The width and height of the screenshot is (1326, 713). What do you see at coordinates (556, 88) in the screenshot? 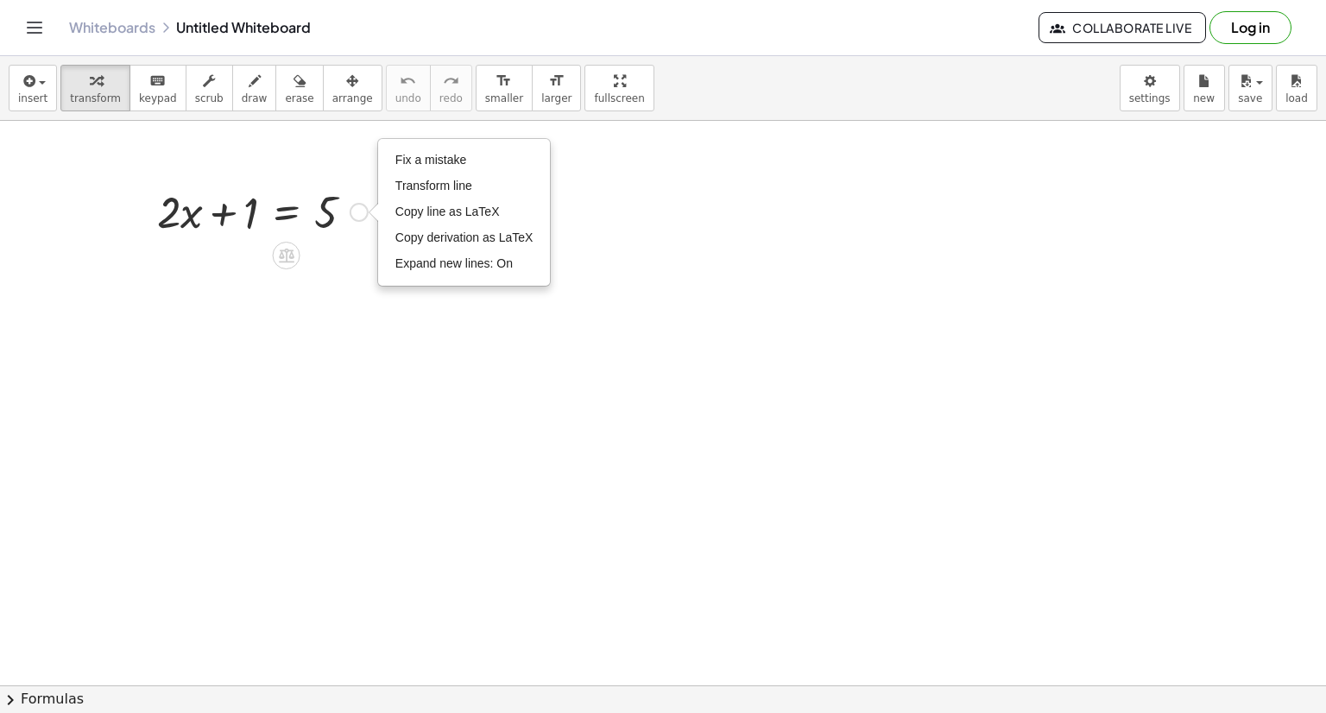
I see `button: format_sizelarger` at bounding box center [556, 88].